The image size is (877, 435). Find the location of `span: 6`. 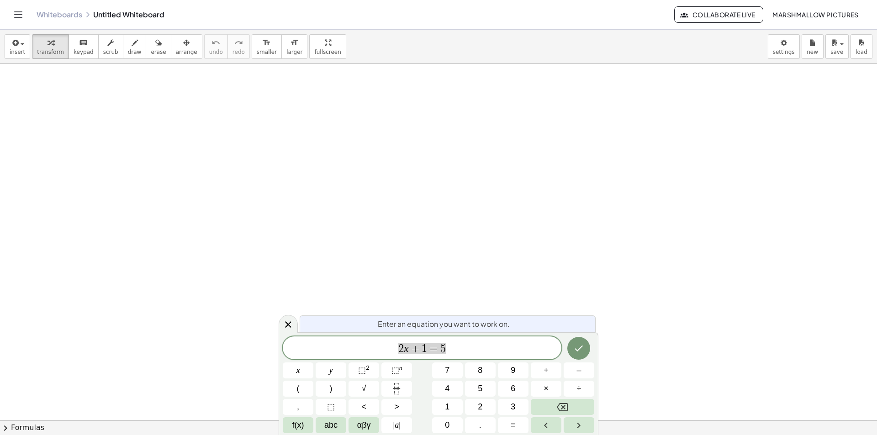

span: 6 is located at coordinates (513, 389).